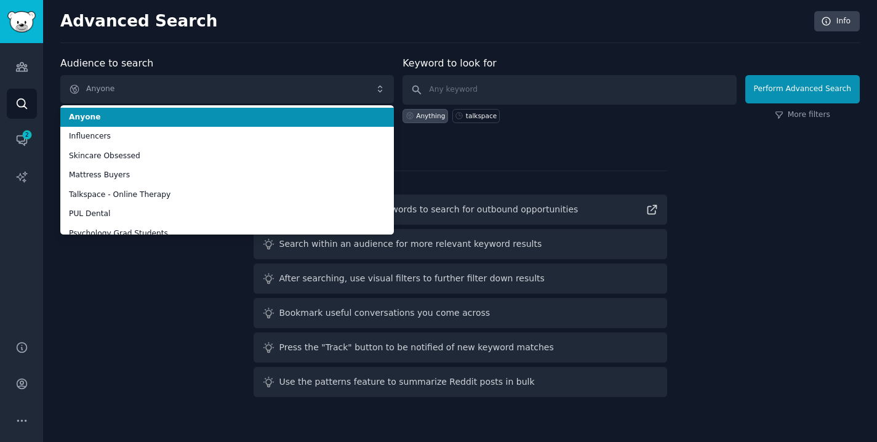 Image resolution: width=877 pixels, height=442 pixels. What do you see at coordinates (227, 214) in the screenshot?
I see `span: PUL Dental` at bounding box center [227, 214].